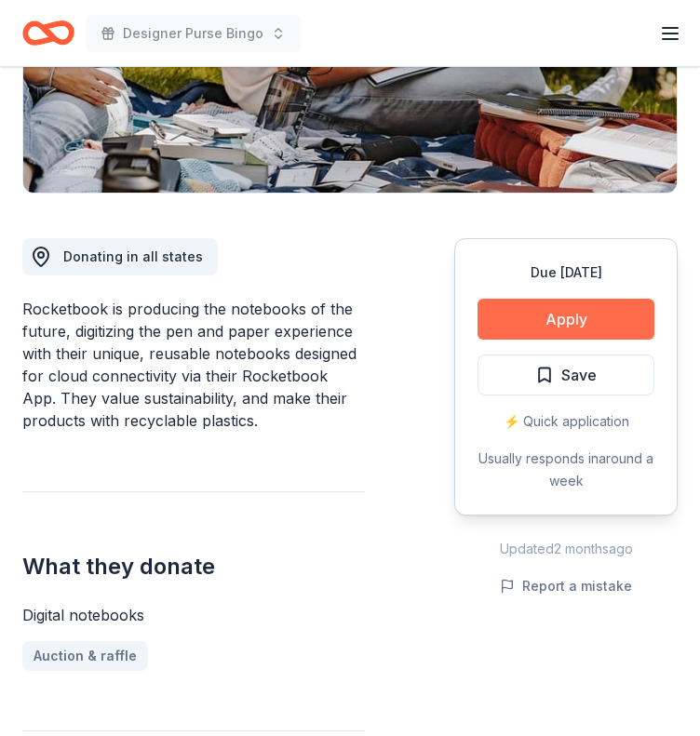 This screenshot has width=700, height=736. Describe the element at coordinates (133, 256) in the screenshot. I see `span: Donating in all states` at that location.